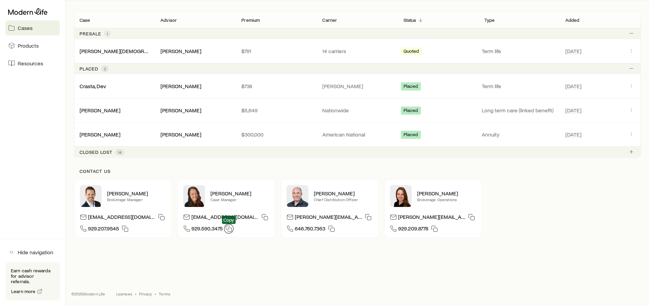 The height and width of the screenshot is (306, 649). Describe the element at coordinates (33, 281) in the screenshot. I see `div: Earn cash rewards for advisor referrals.Learn more` at that location.